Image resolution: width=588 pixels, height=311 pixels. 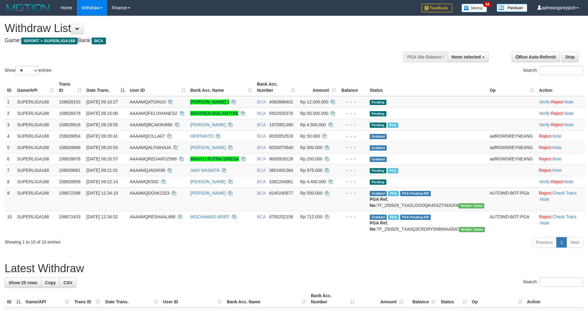 I want to click on a: WAHYU PUTRA SIREGA, so click(x=214, y=159).